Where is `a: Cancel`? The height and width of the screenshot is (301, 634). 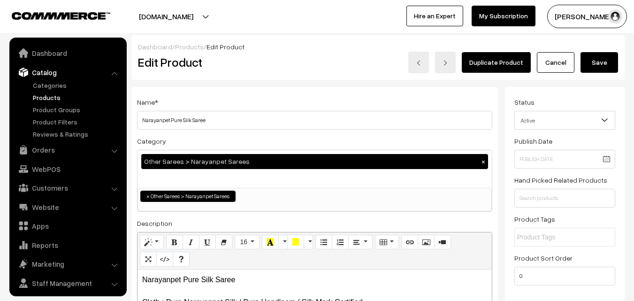
a: Cancel is located at coordinates (555, 62).